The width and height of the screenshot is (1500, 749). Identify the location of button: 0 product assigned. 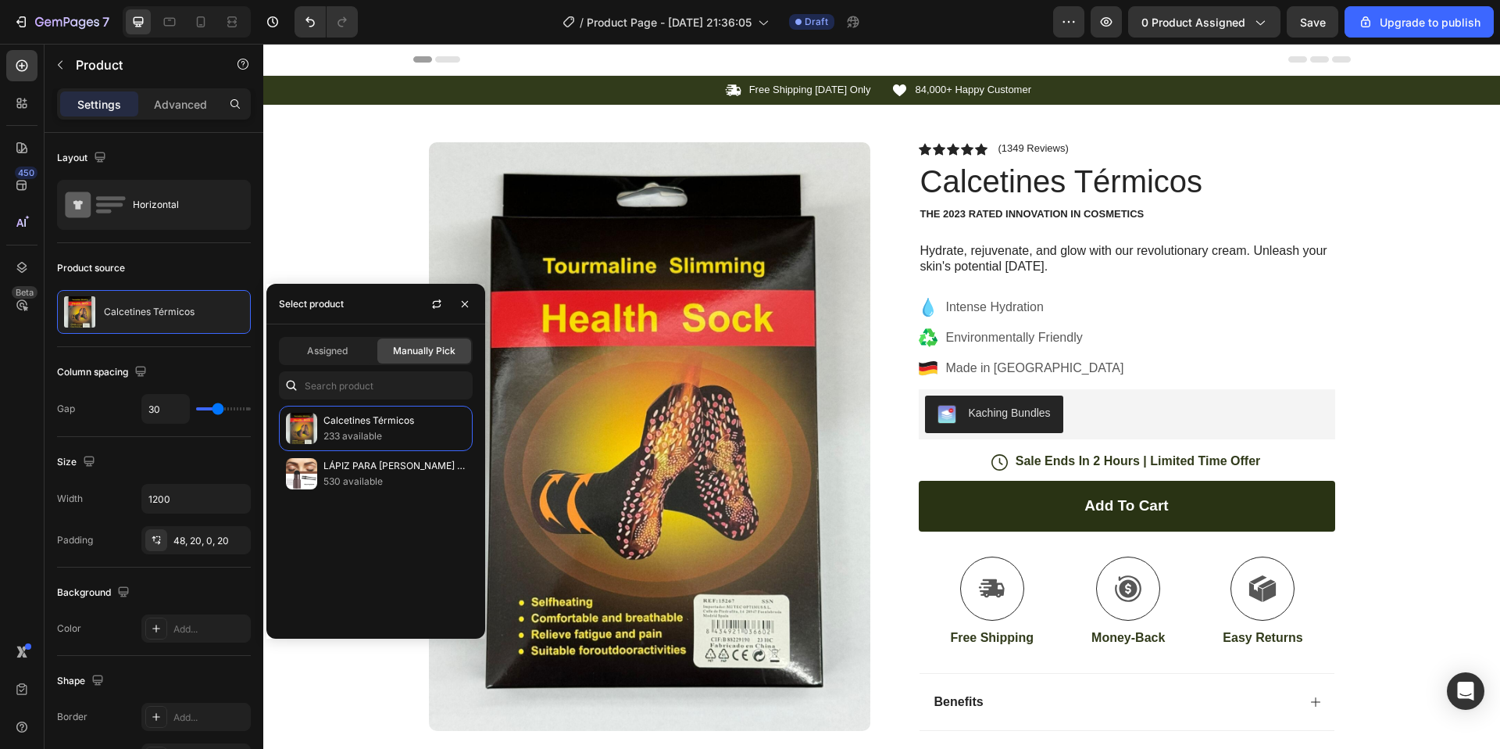
(1204, 22).